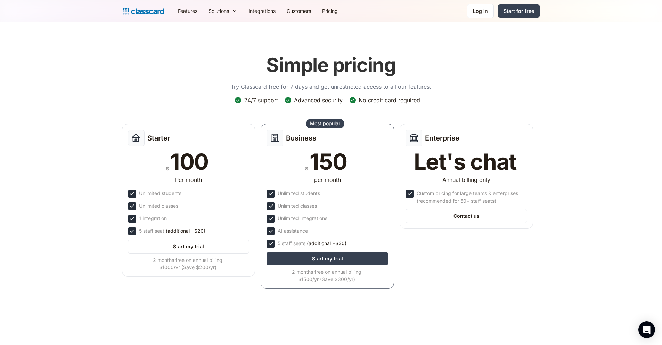 The width and height of the screenshot is (662, 345). I want to click on a: Integrations, so click(262, 11).